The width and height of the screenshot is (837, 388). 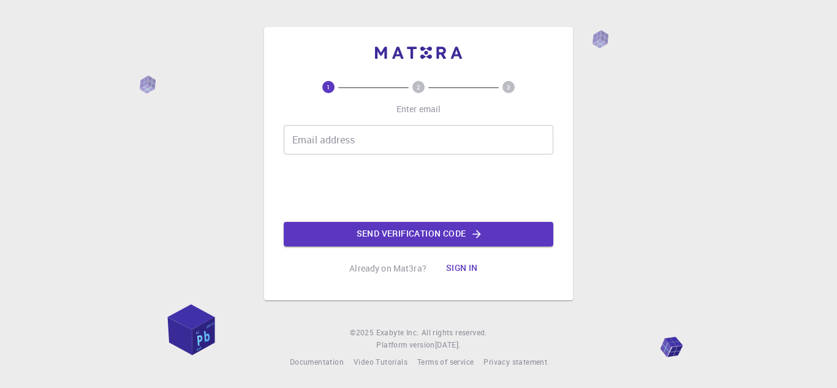 What do you see at coordinates (418, 109) in the screenshot?
I see `p: Enter email` at bounding box center [418, 109].